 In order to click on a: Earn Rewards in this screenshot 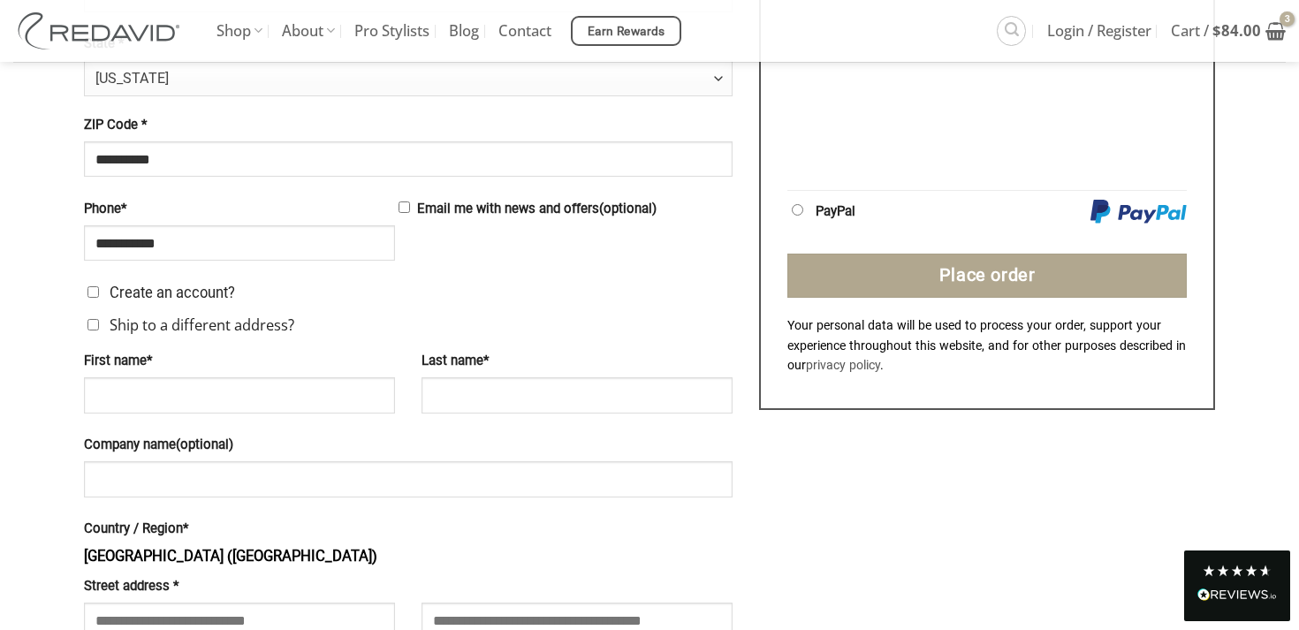, I will do `click(626, 31)`.